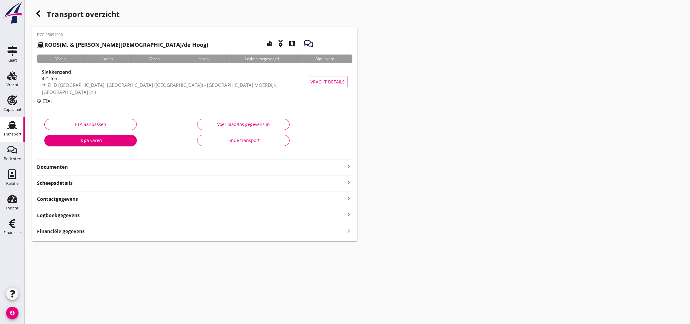 This screenshot has height=324, width=690. What do you see at coordinates (243, 124) in the screenshot?
I see `button: Voer laad/los gegevens in` at bounding box center [243, 124].